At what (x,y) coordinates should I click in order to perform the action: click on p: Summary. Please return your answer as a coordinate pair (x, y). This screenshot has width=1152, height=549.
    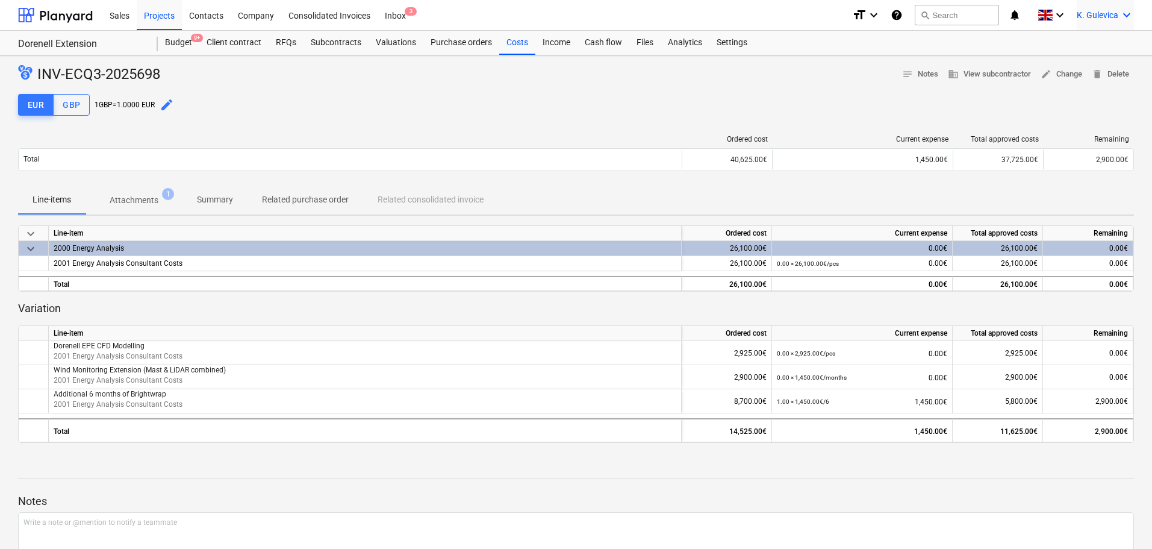
    Looking at the image, I should click on (215, 199).